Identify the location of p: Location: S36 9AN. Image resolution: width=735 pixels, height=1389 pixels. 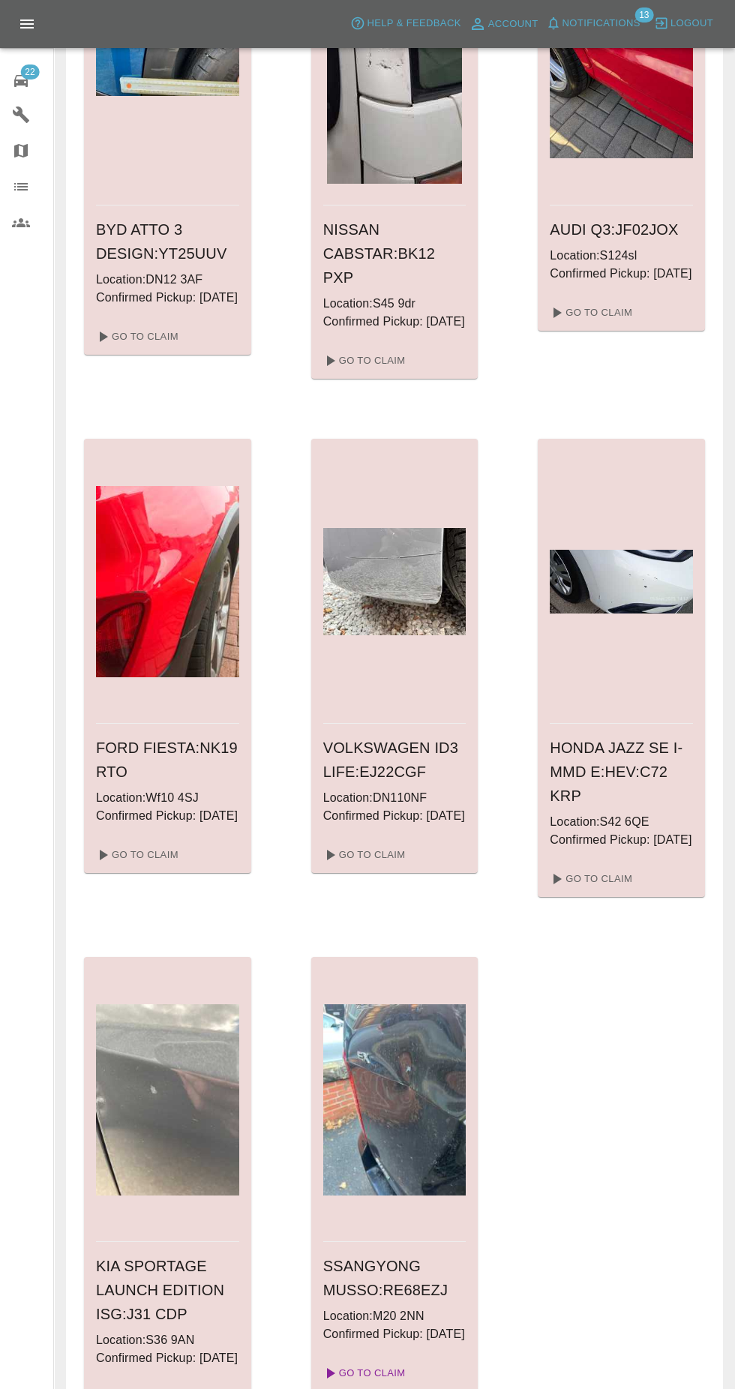
(167, 1340).